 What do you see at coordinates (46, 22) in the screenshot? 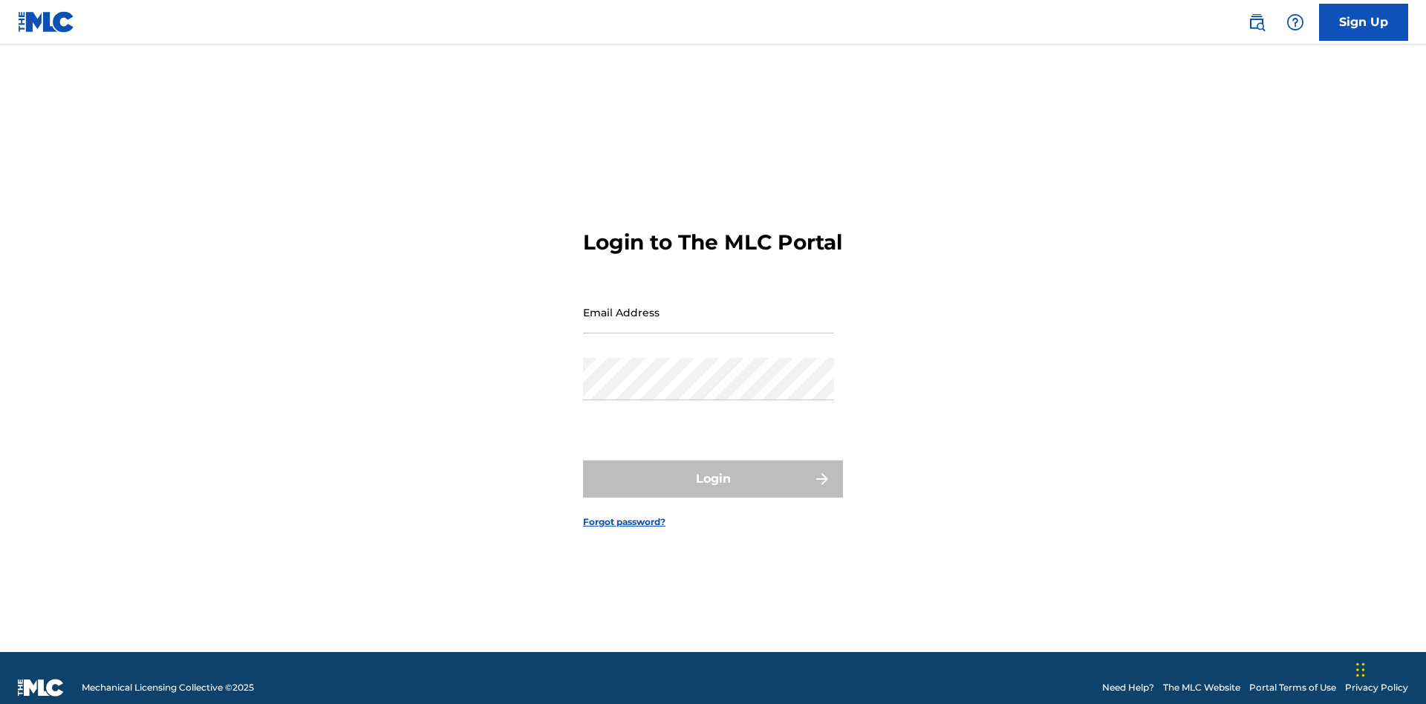
I see `img: MLC Logo` at bounding box center [46, 22].